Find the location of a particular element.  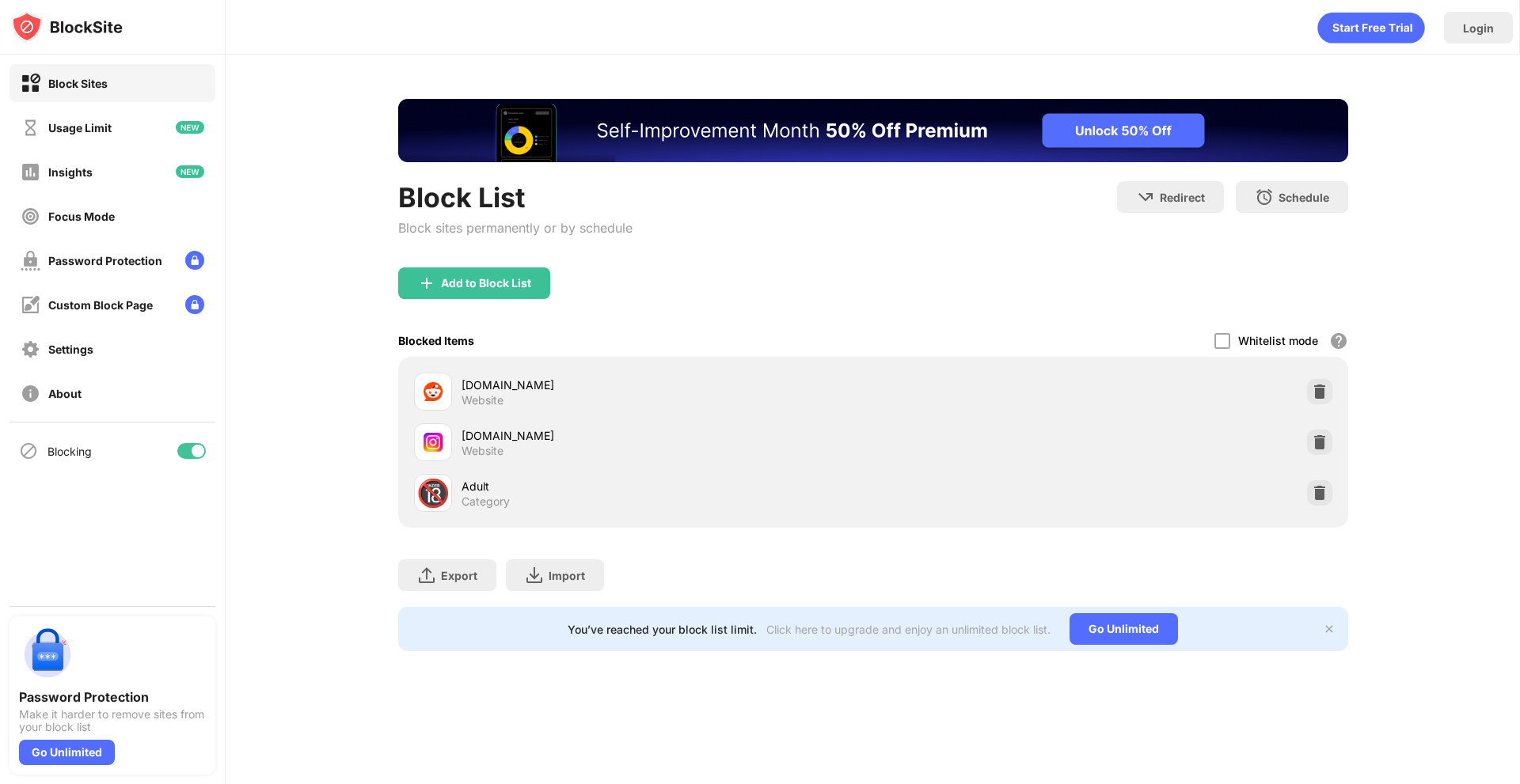

div: Settings is located at coordinates (70, 349).